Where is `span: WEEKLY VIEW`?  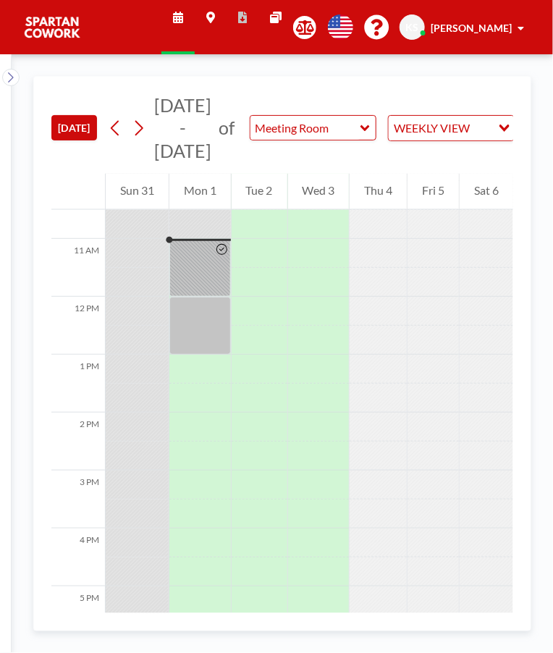
span: WEEKLY VIEW is located at coordinates (432, 128).